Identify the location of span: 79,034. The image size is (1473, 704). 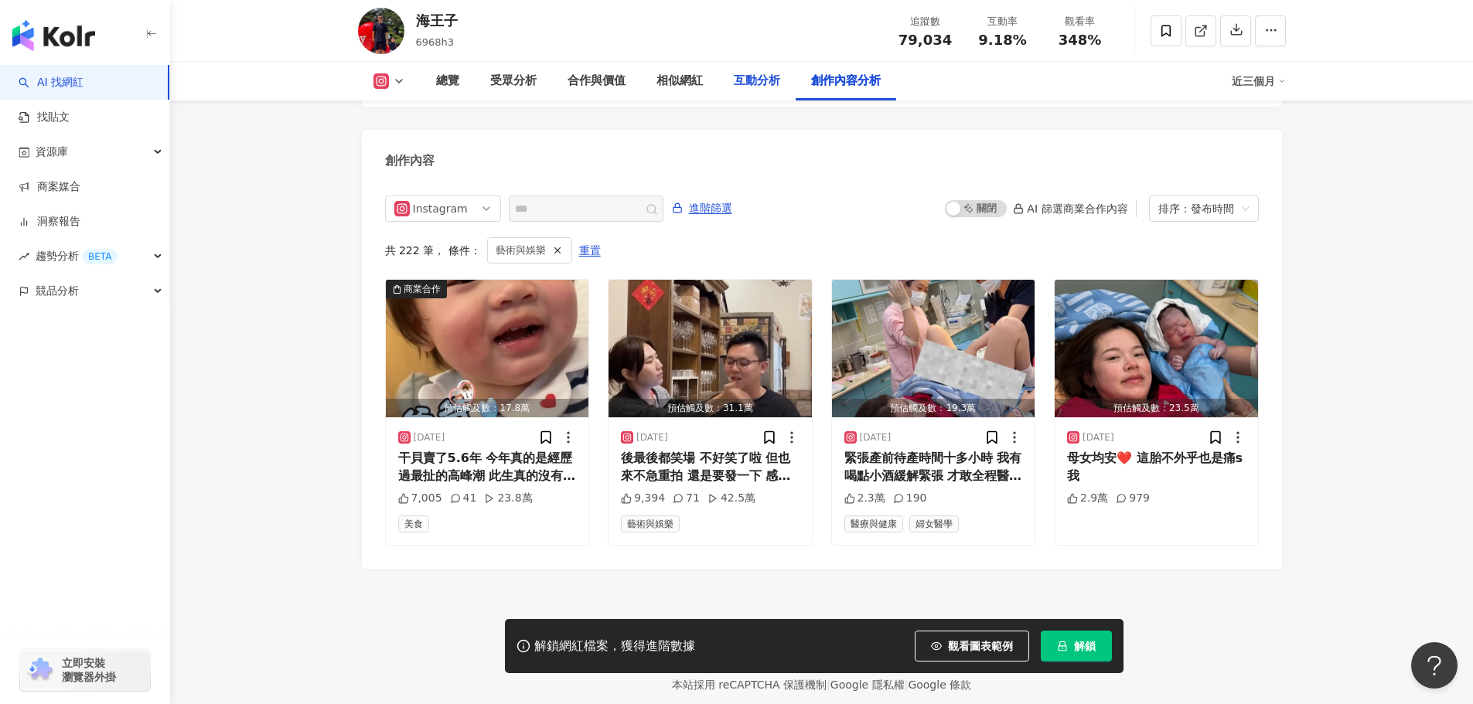
(925, 39).